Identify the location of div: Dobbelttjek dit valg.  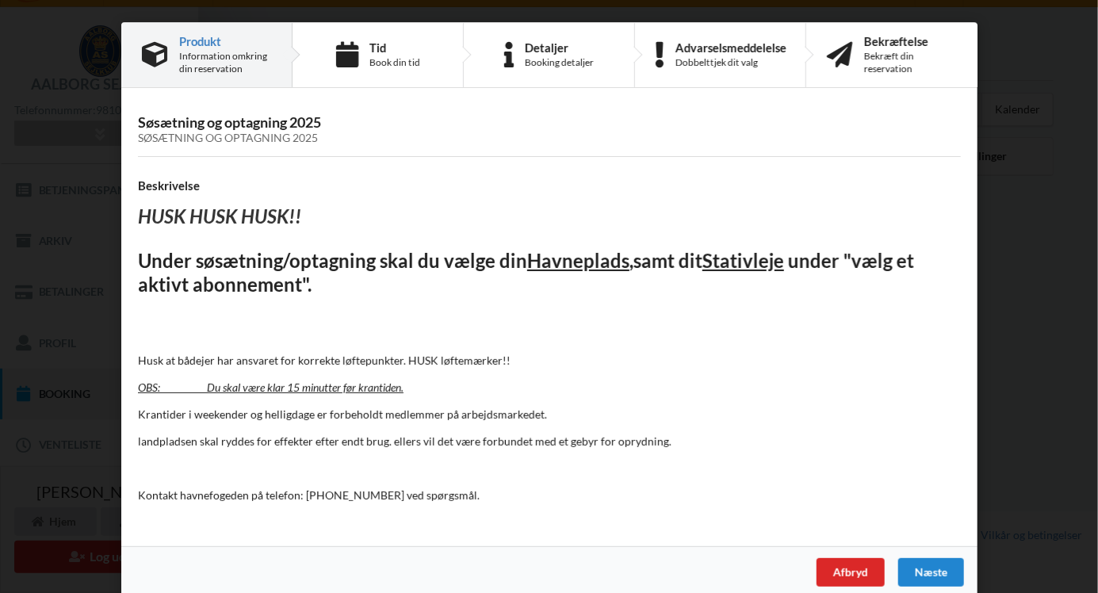
(730, 63).